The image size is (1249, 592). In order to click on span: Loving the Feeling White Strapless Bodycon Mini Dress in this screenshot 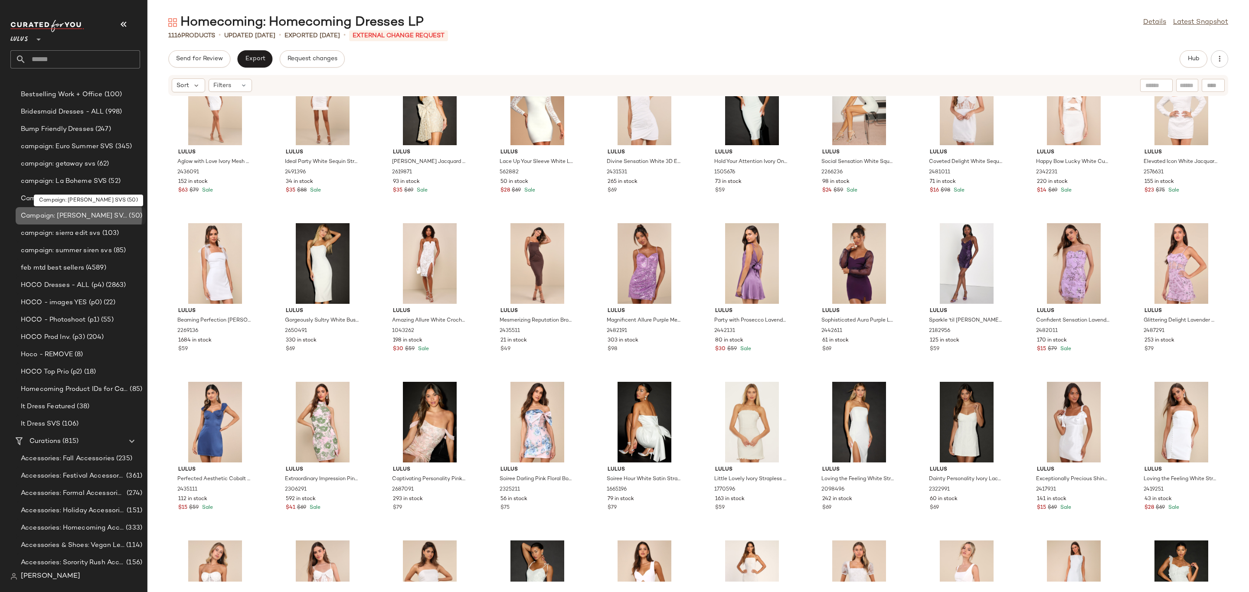, I will do `click(1181, 480)`.